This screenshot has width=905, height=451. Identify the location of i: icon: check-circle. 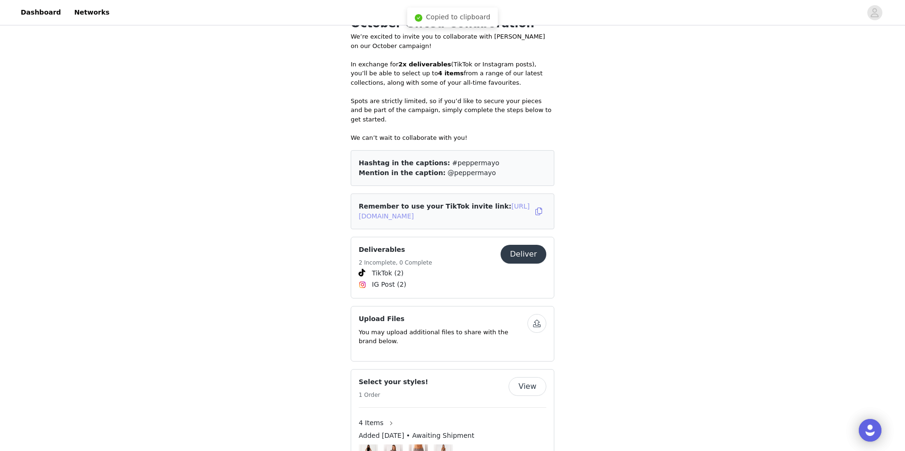
(418, 18).